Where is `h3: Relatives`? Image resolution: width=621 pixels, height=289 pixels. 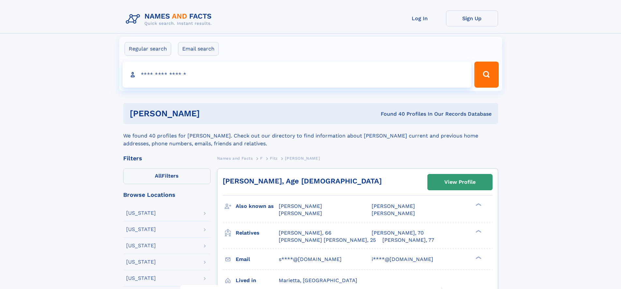
h3: Relatives is located at coordinates (257, 233).